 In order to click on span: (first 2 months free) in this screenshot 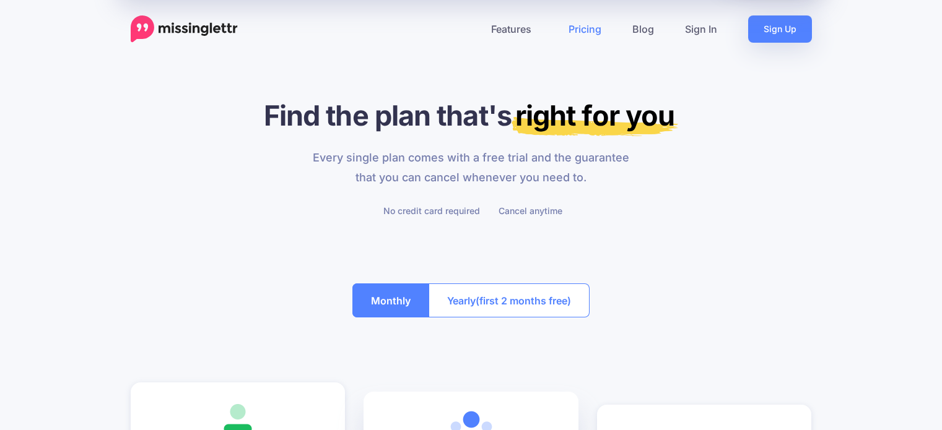, I will do `click(523, 301)`.